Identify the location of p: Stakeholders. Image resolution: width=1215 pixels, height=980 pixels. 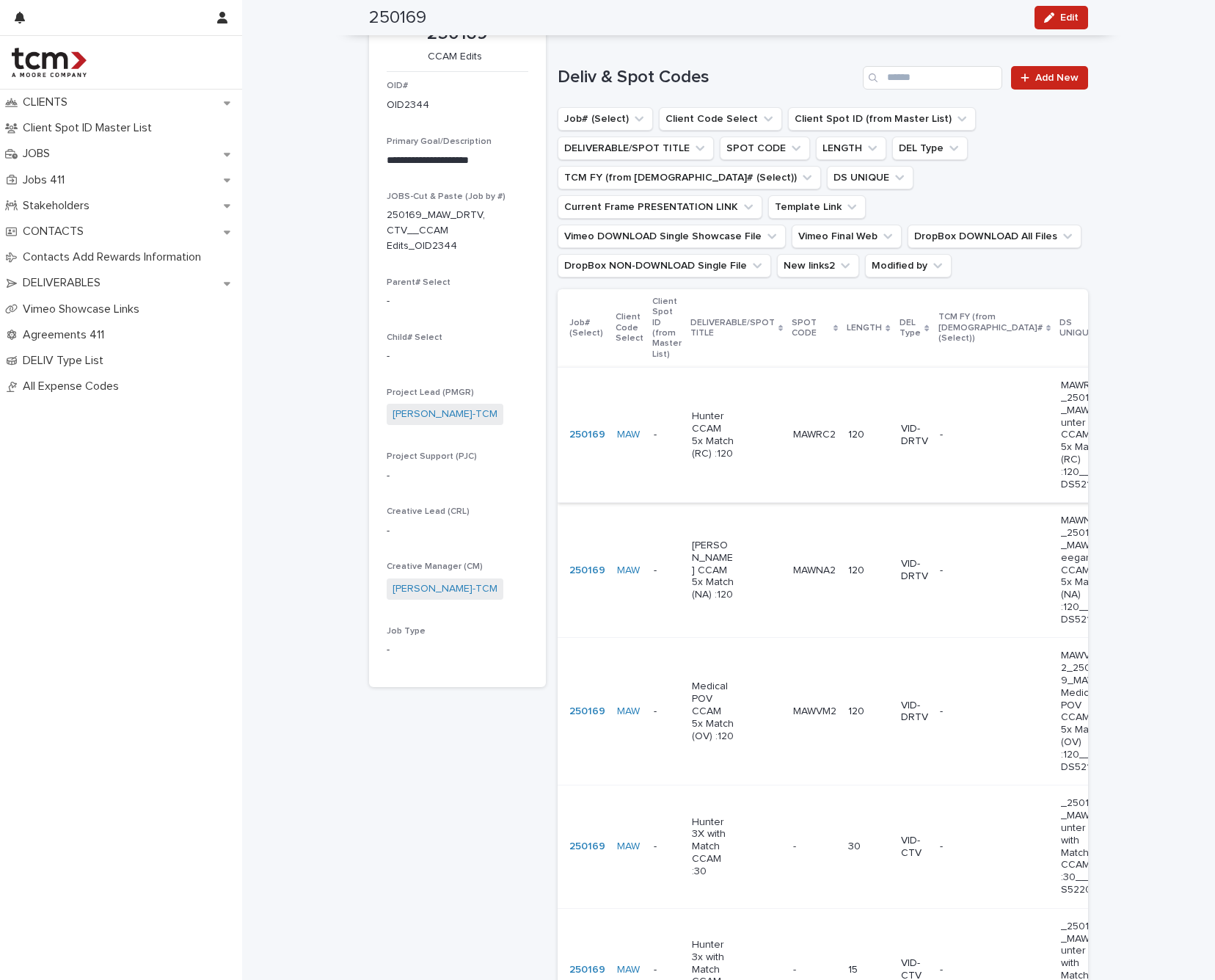
(59, 206).